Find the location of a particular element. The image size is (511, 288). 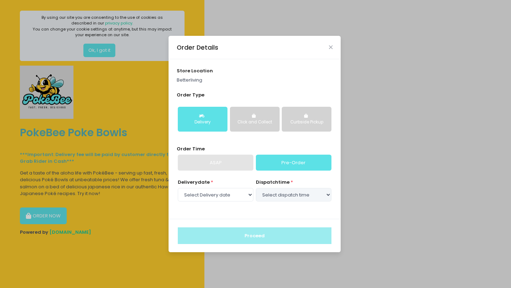

span: Order Time is located at coordinates (190, 149).